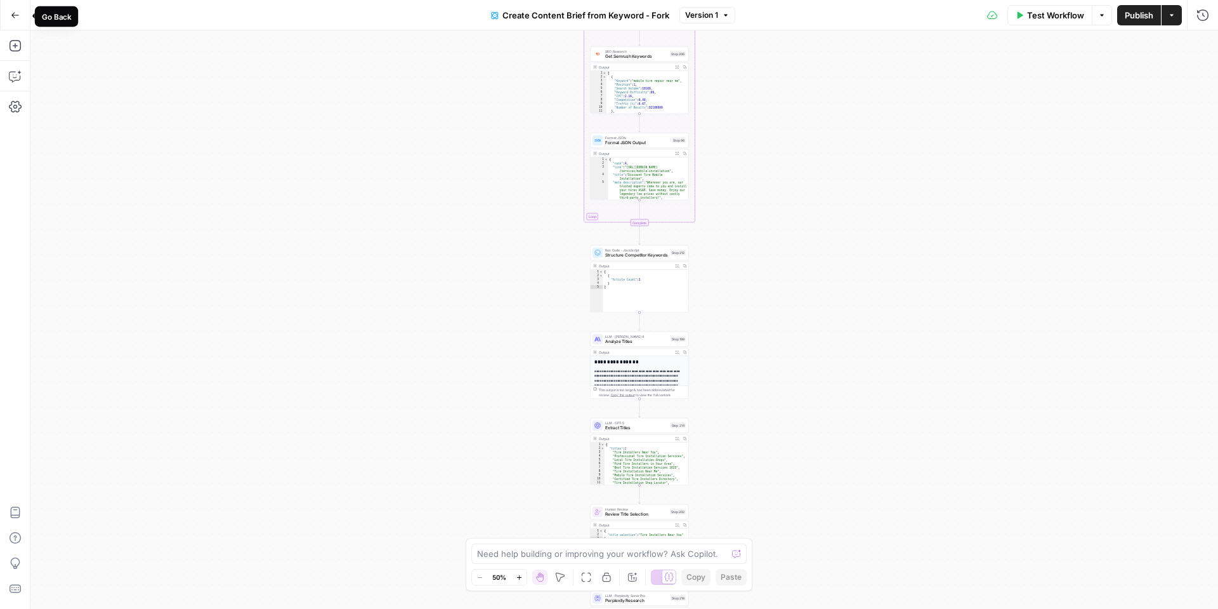 The height and width of the screenshot is (609, 1218). What do you see at coordinates (1056, 15) in the screenshot?
I see `span: Test Workflow` at bounding box center [1056, 15].